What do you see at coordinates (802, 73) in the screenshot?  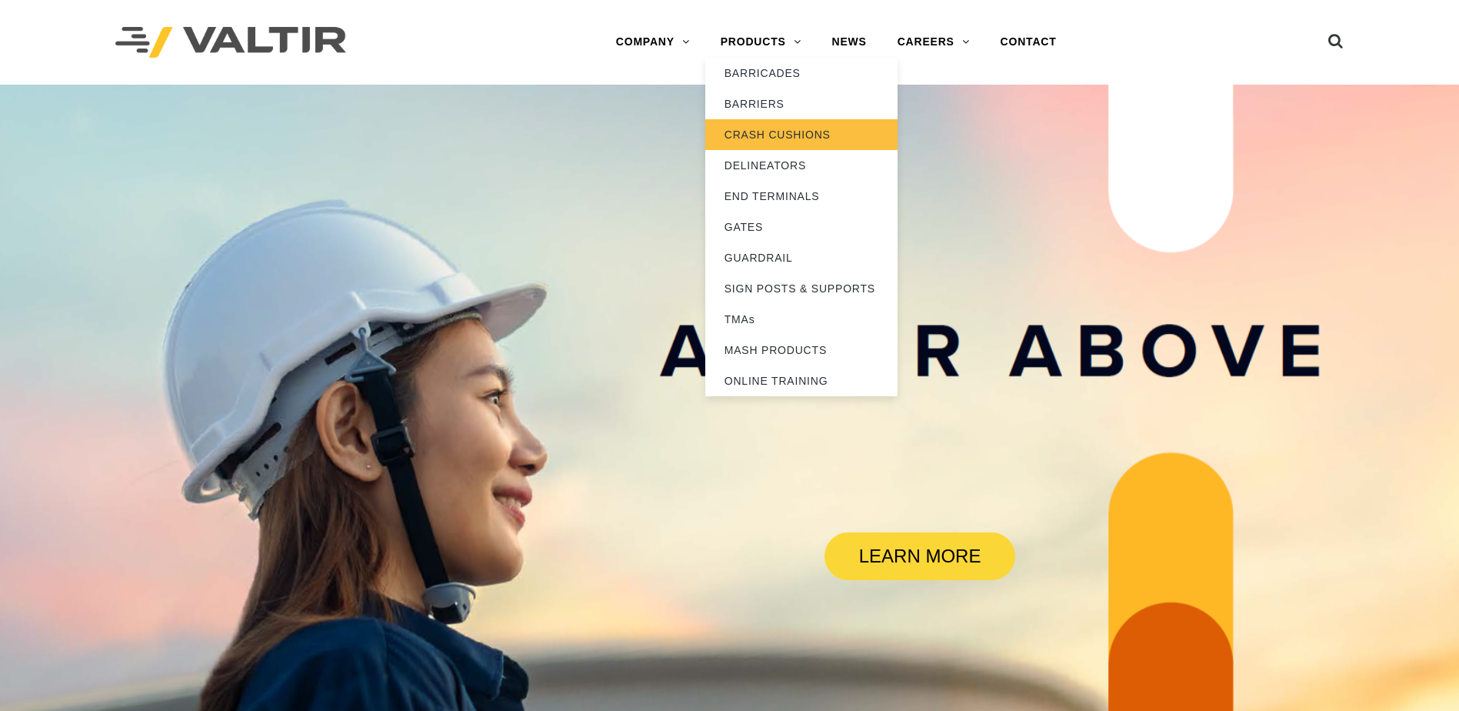 I see `a: BARRICADES` at bounding box center [802, 73].